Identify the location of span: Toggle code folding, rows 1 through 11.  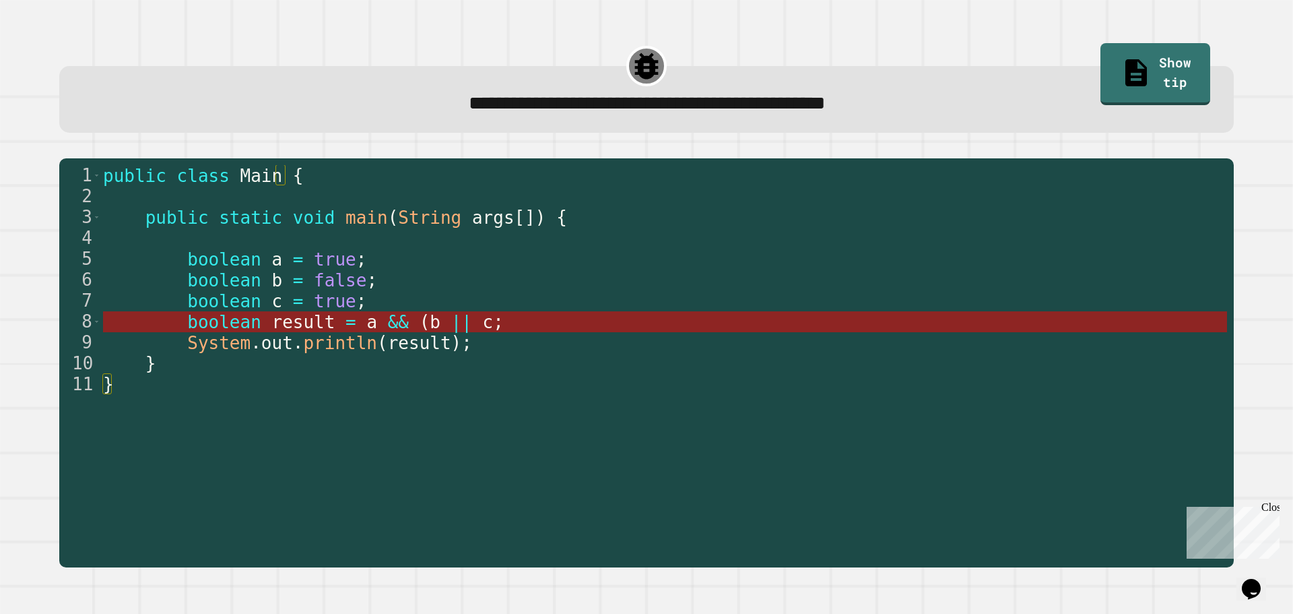
(96, 175).